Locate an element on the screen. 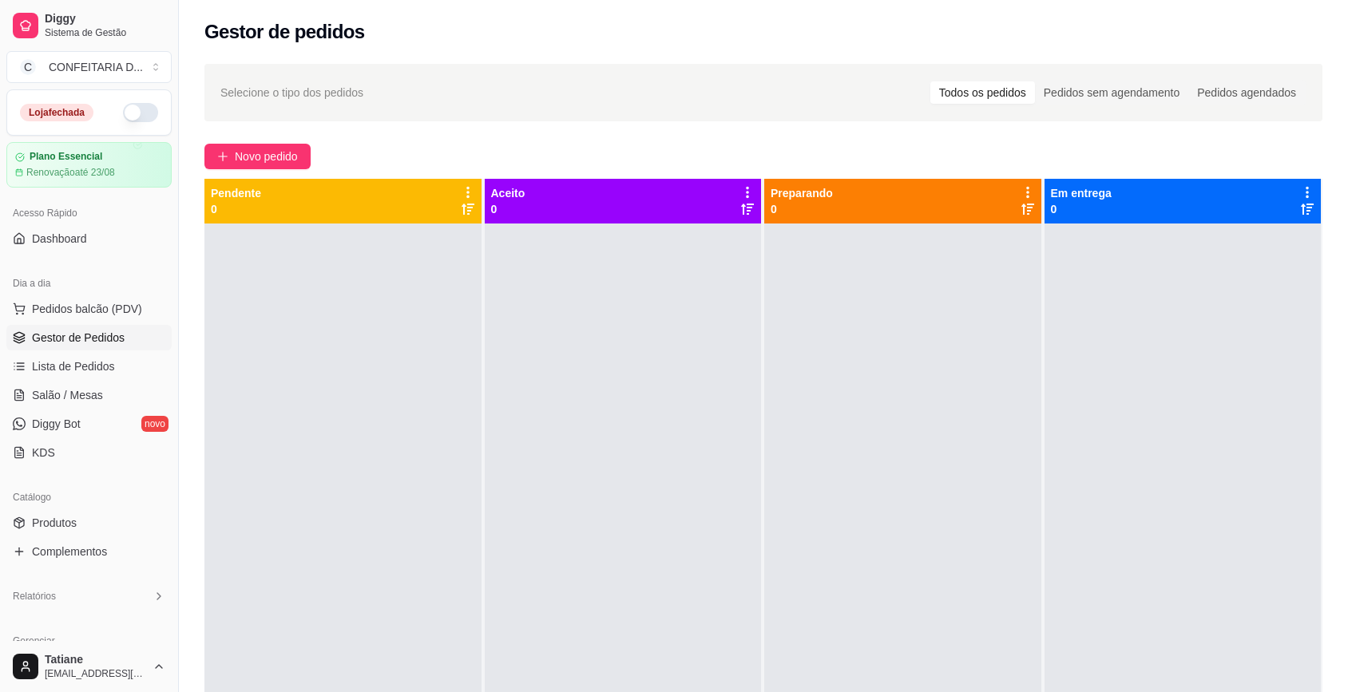 This screenshot has height=692, width=1348. span: KDS is located at coordinates (43, 453).